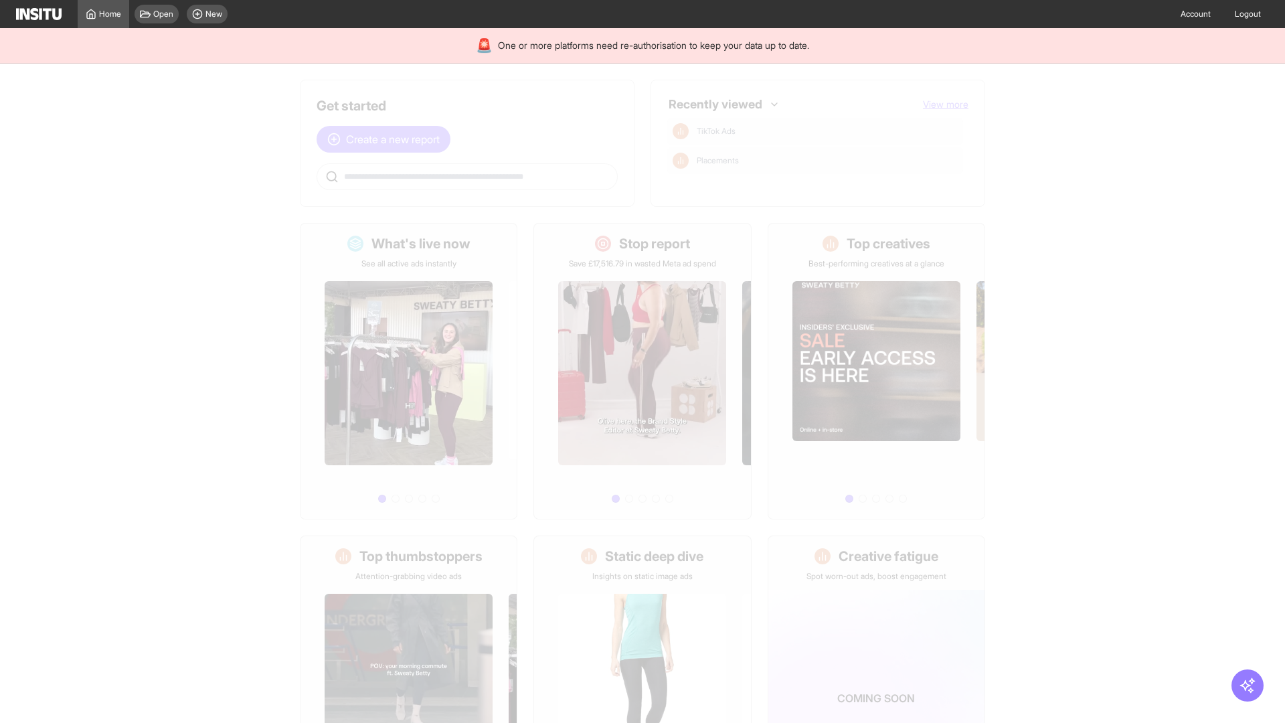  What do you see at coordinates (163, 14) in the screenshot?
I see `span: Open` at bounding box center [163, 14].